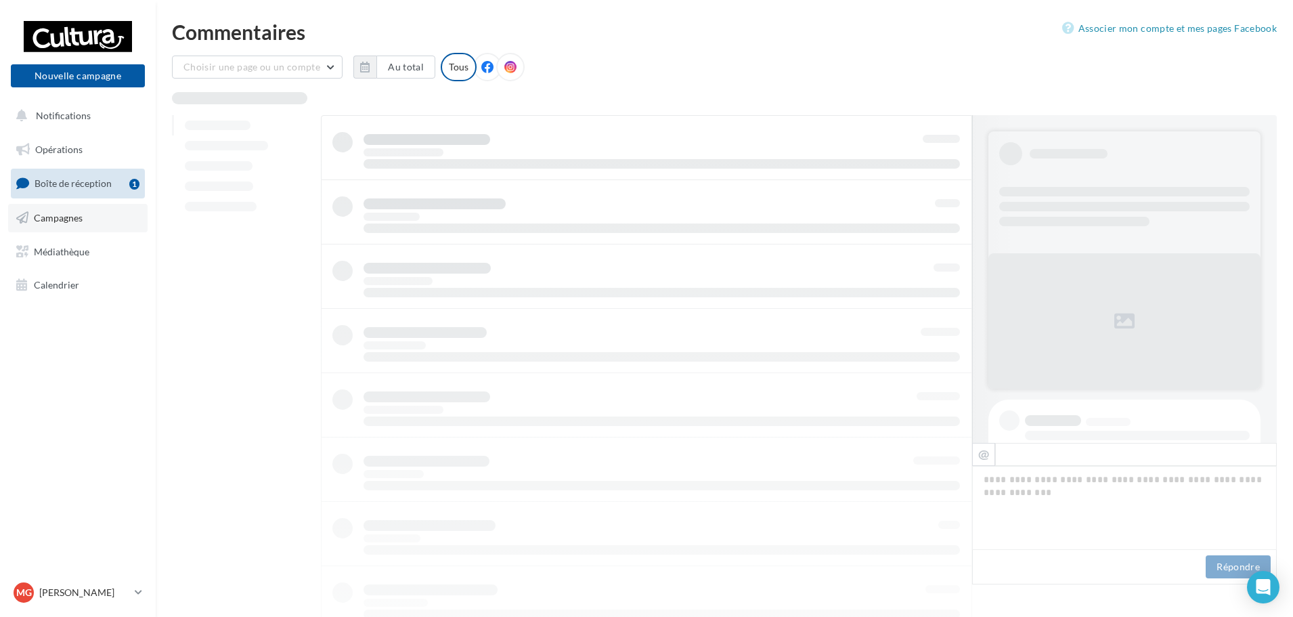 This screenshot has height=617, width=1293. I want to click on div: 1, so click(134, 184).